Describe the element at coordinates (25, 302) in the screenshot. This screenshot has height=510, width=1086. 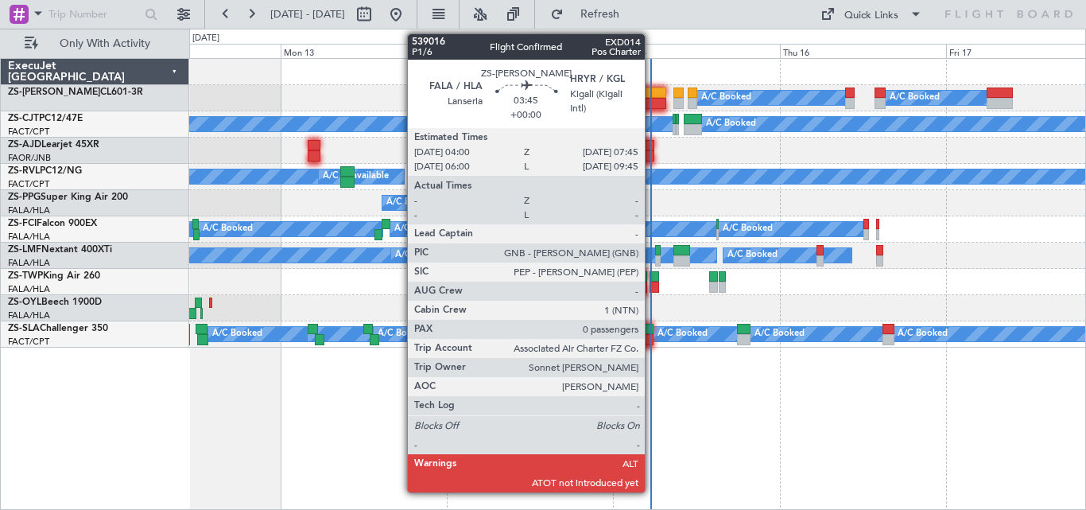
I see `span: ZS-OYL` at that location.